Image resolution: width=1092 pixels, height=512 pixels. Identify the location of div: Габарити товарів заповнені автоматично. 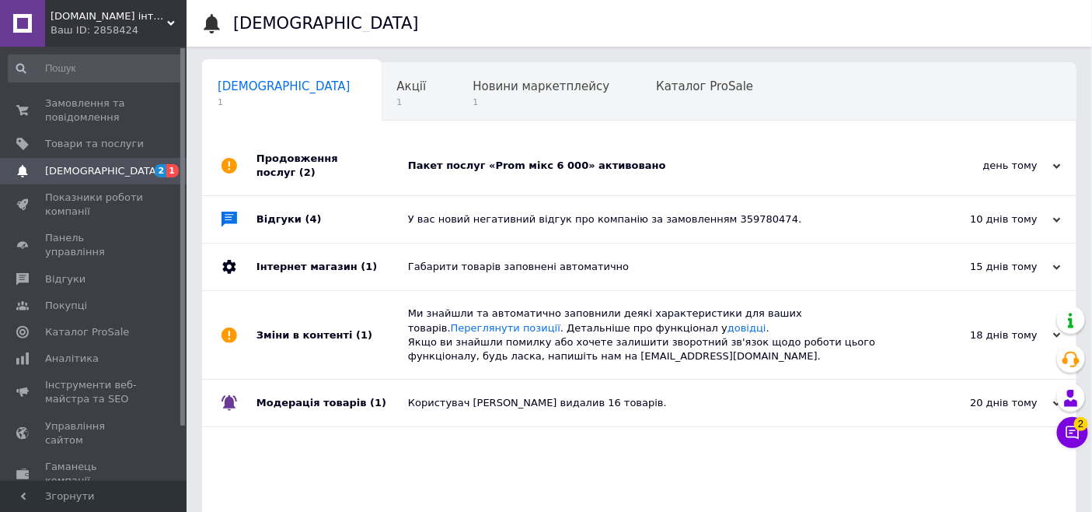
(657, 267).